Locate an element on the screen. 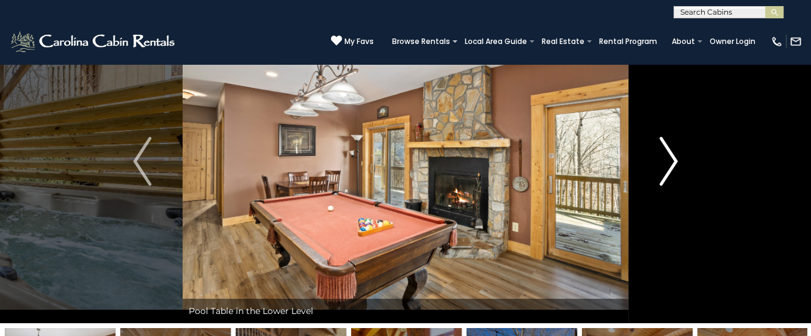 This screenshot has width=811, height=336. a: My Favs is located at coordinates (352, 41).